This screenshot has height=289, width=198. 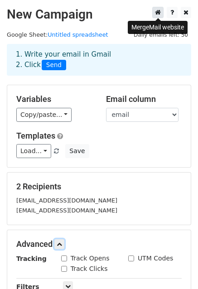 What do you see at coordinates (36, 135) in the screenshot?
I see `a: Templates` at bounding box center [36, 135].